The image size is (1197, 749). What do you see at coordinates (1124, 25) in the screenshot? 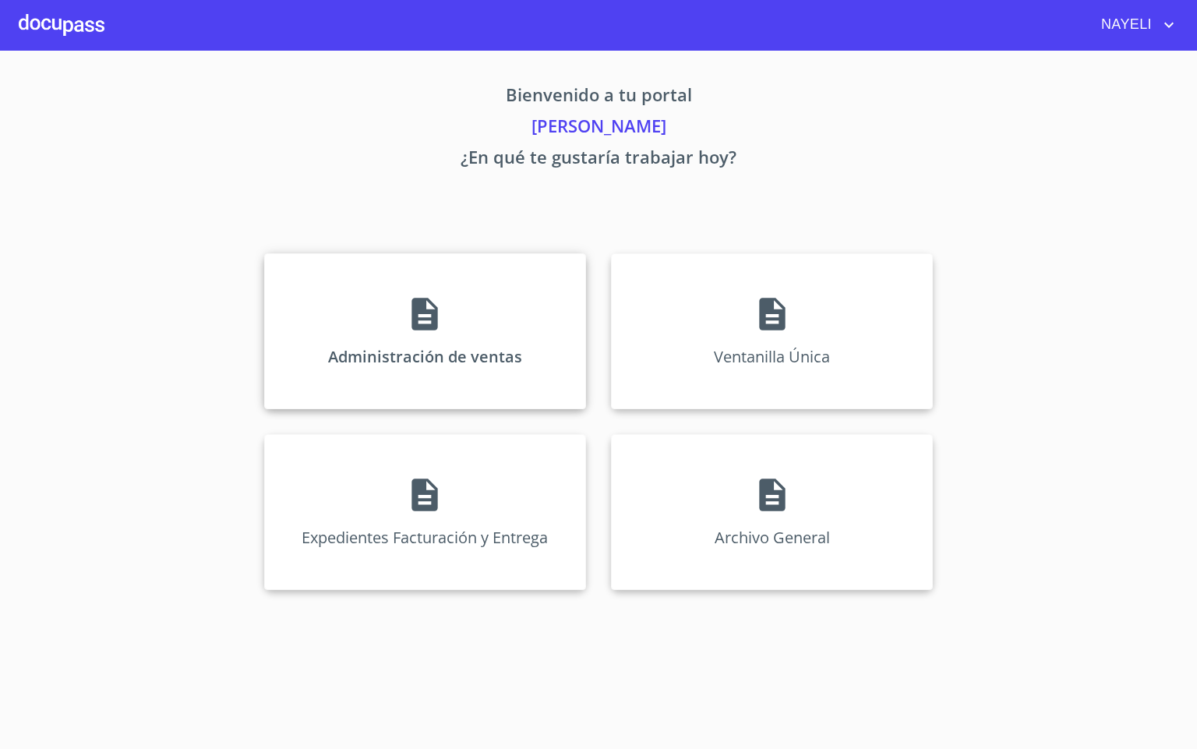
I see `span: NAYELI` at bounding box center [1124, 25].